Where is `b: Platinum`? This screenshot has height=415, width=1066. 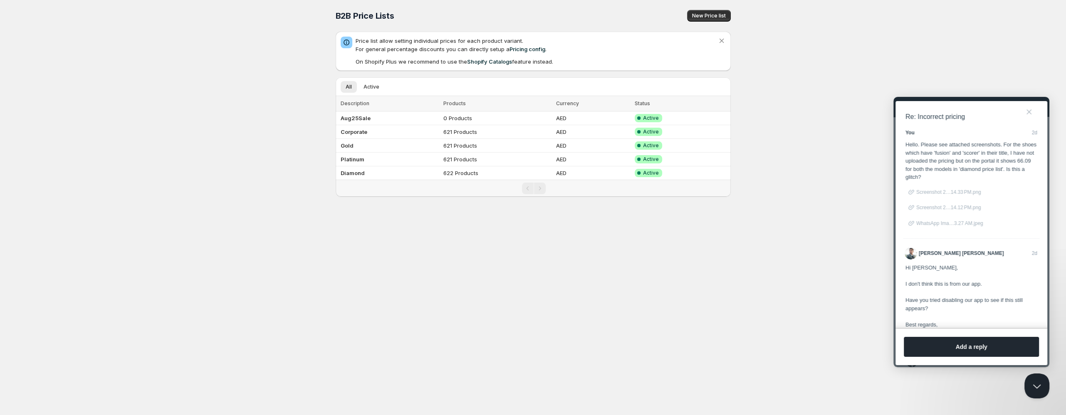
b: Platinum is located at coordinates (352, 159).